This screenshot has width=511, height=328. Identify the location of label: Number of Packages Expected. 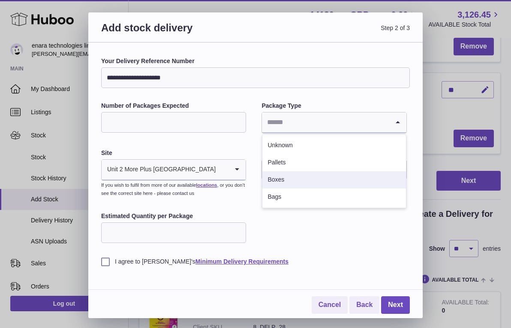
(174, 105).